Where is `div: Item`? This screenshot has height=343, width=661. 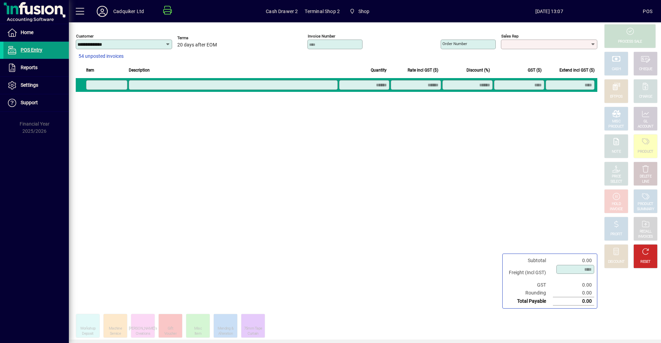
div: Item is located at coordinates (198, 334).